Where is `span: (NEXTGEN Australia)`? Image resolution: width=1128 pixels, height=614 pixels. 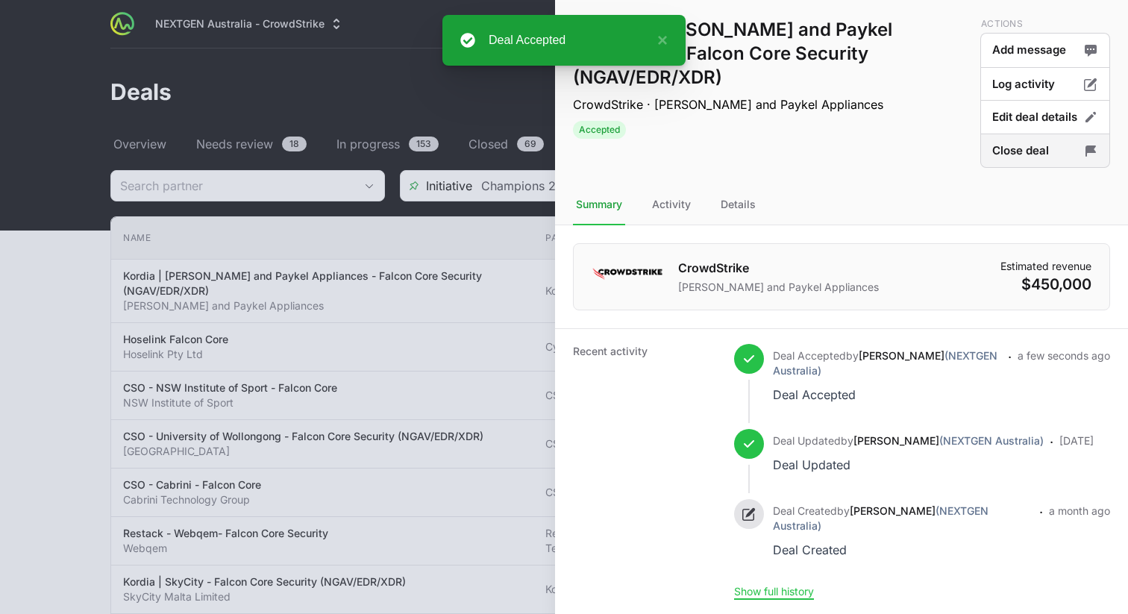
span: (NEXTGEN Australia) is located at coordinates (992, 440).